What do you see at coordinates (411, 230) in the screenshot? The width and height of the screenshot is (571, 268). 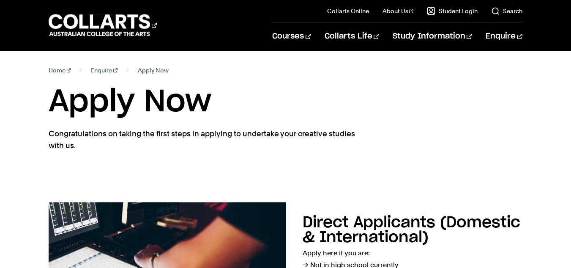 I see `h2: Direct Applicants (Domestic & International)` at bounding box center [411, 230].